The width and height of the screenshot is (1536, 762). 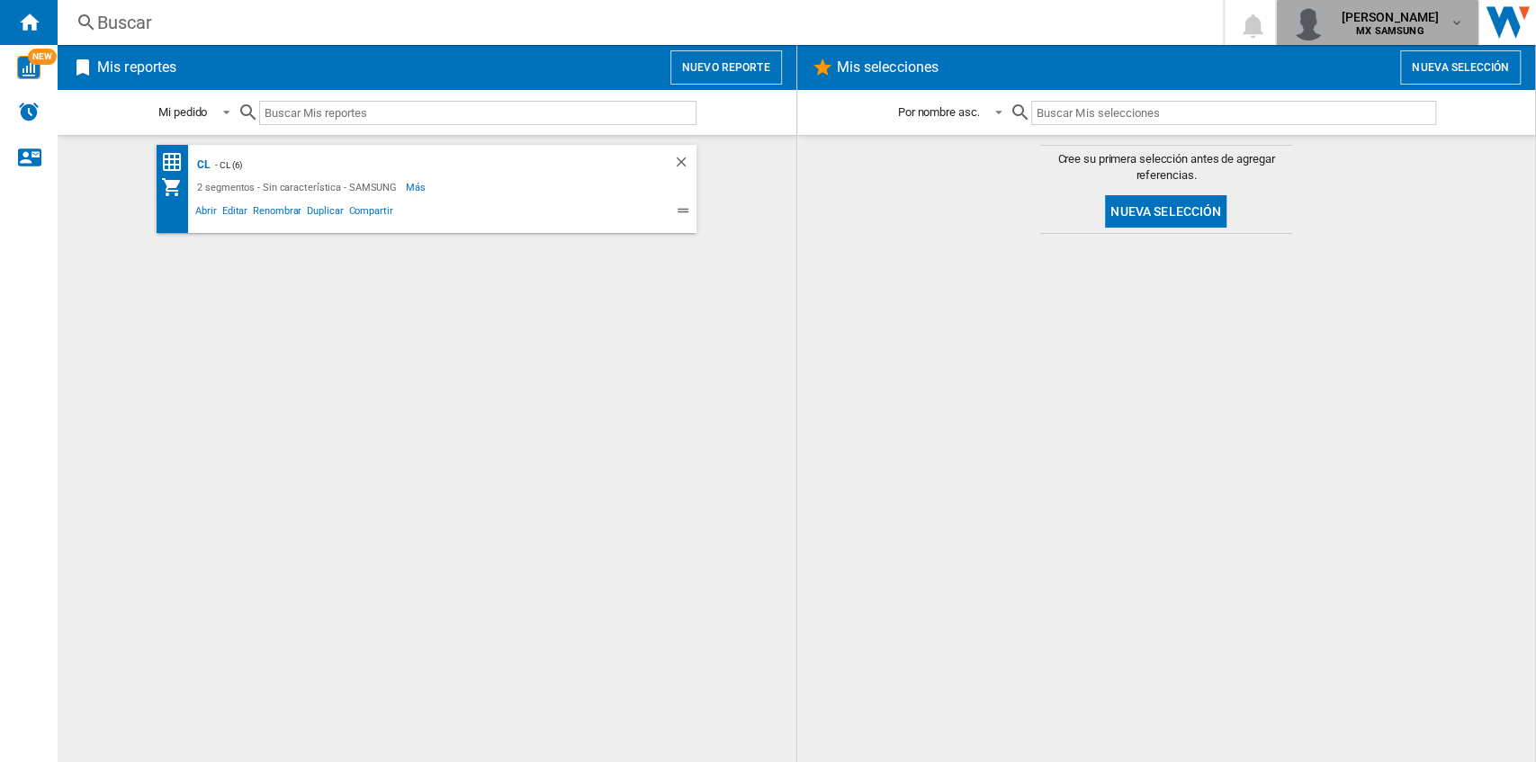 I want to click on div: - CL (6), so click(x=424, y=165).